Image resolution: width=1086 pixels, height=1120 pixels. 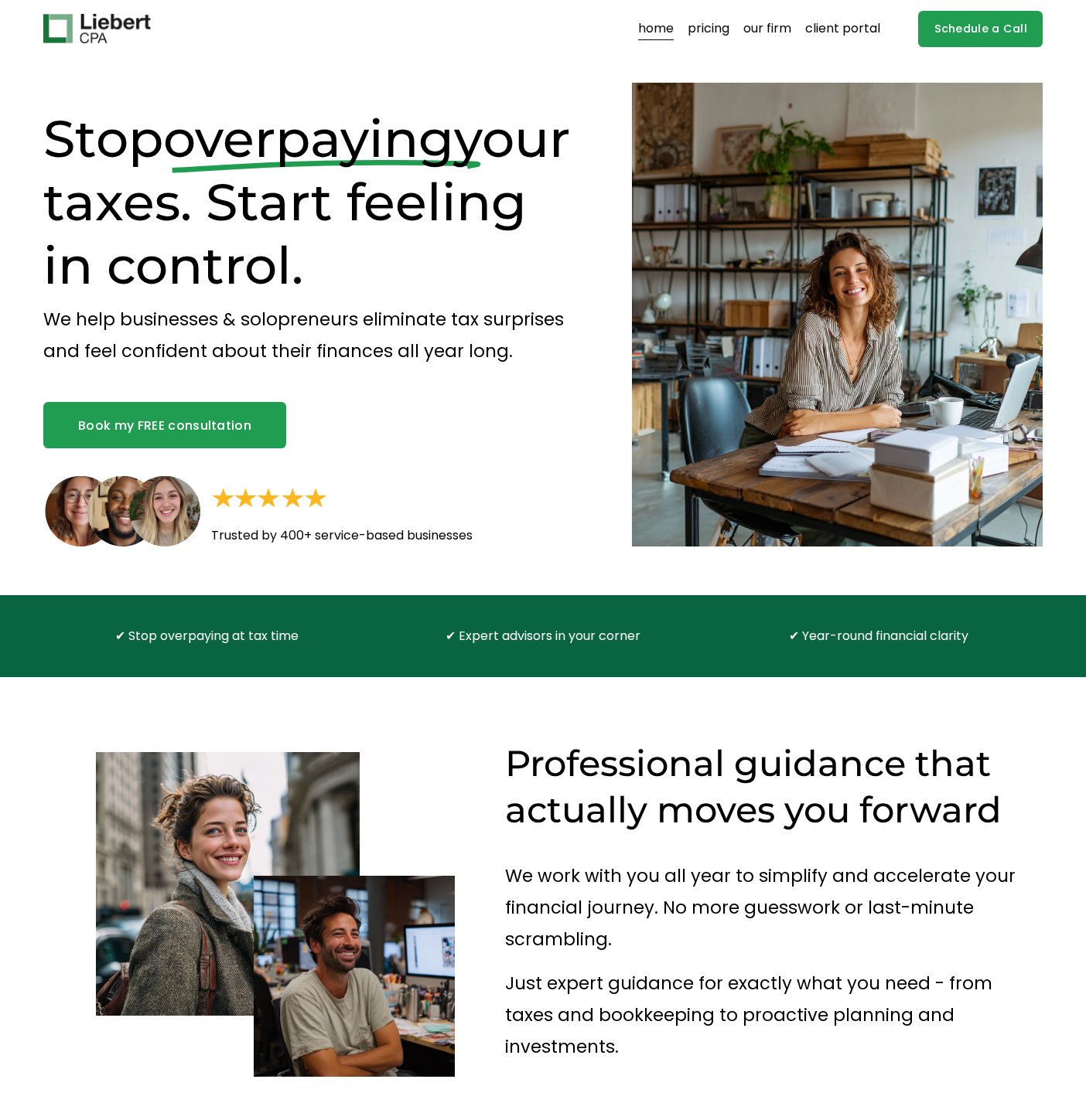 What do you see at coordinates (656, 28) in the screenshot?
I see `a: home` at bounding box center [656, 28].